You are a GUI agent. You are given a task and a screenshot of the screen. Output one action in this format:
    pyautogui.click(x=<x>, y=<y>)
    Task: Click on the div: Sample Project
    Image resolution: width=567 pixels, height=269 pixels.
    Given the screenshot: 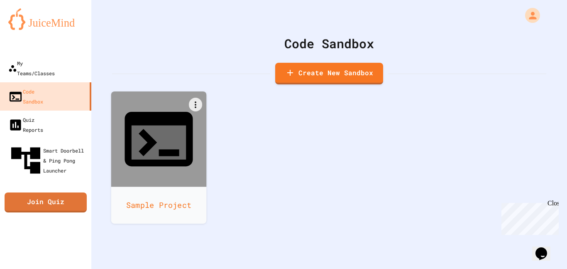 What is the action you would take?
    pyautogui.click(x=159, y=205)
    